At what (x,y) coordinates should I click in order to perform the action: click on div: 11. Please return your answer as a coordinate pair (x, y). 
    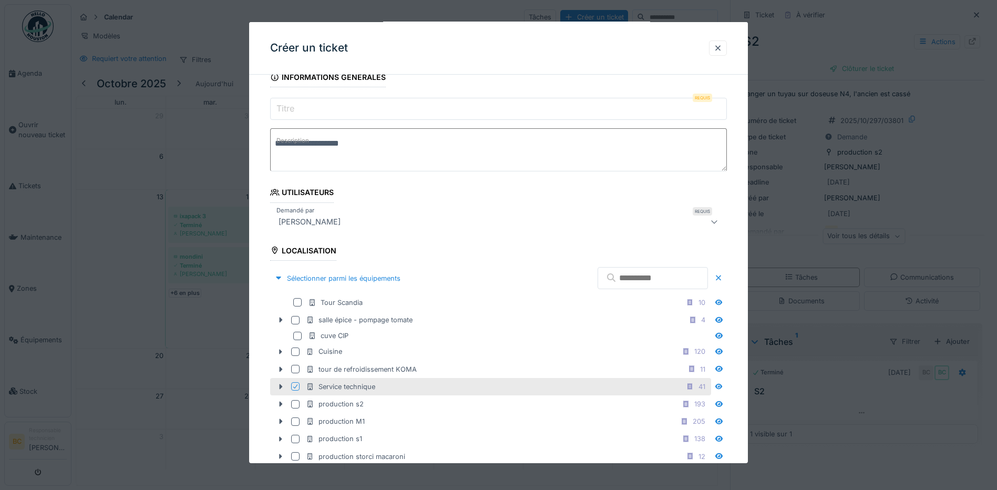
    Looking at the image, I should click on (703, 369).